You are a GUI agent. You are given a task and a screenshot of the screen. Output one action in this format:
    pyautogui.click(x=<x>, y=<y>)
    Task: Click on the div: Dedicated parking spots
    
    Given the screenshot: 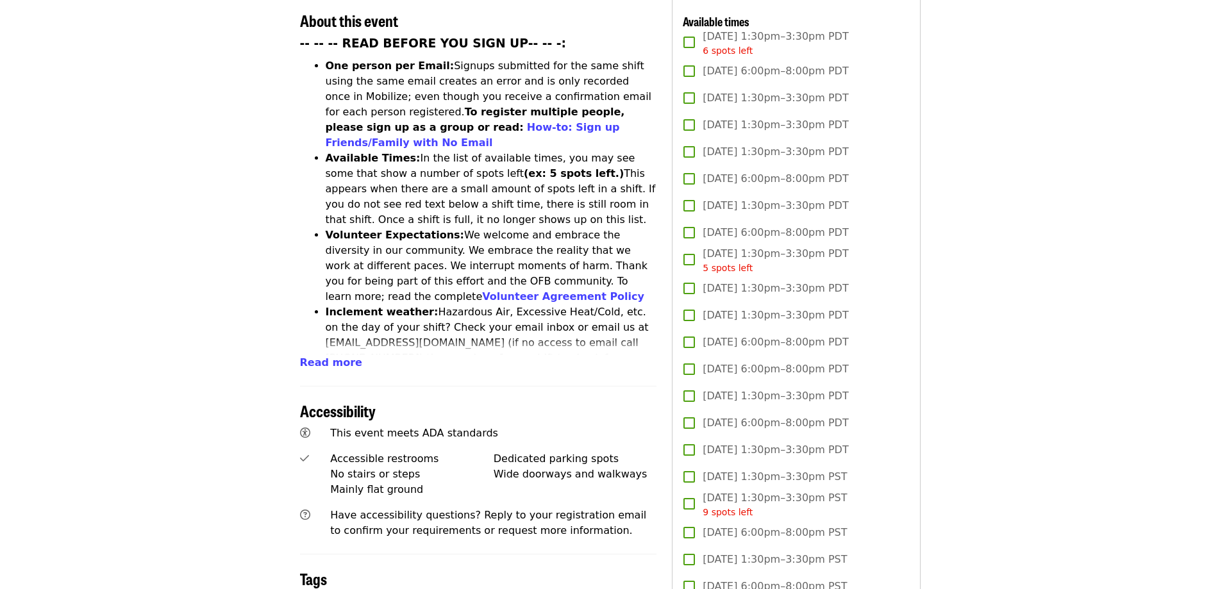 What is the action you would take?
    pyautogui.click(x=575, y=459)
    